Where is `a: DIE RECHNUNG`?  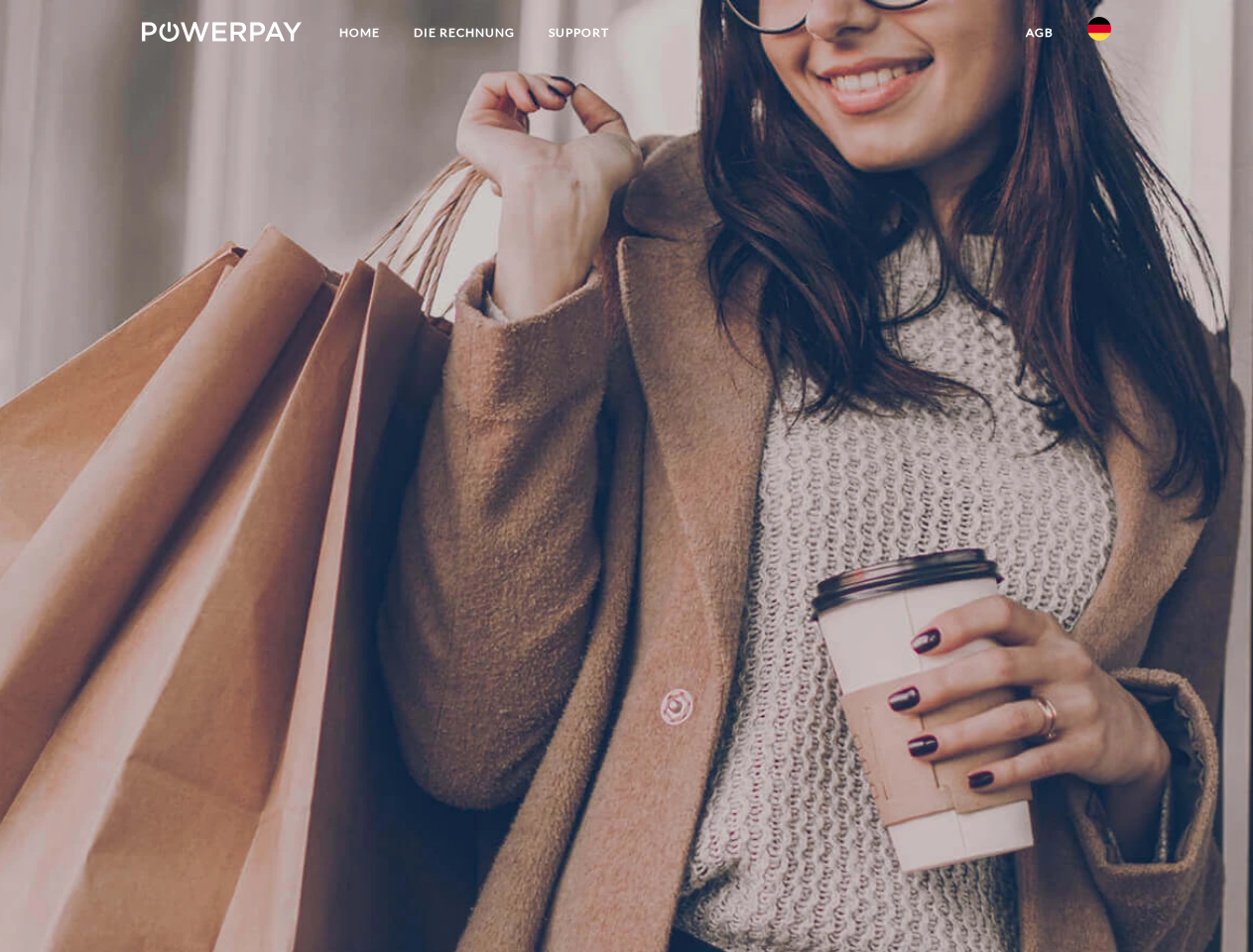 a: DIE RECHNUNG is located at coordinates (464, 33).